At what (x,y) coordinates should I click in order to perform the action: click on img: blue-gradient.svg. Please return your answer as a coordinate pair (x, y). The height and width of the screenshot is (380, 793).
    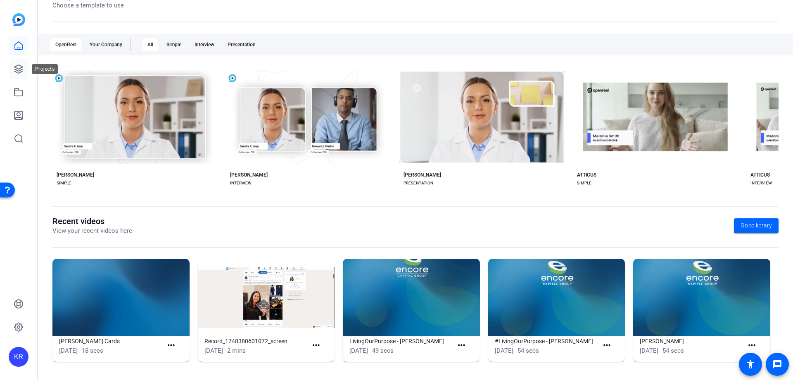
    Looking at the image, I should click on (19, 19).